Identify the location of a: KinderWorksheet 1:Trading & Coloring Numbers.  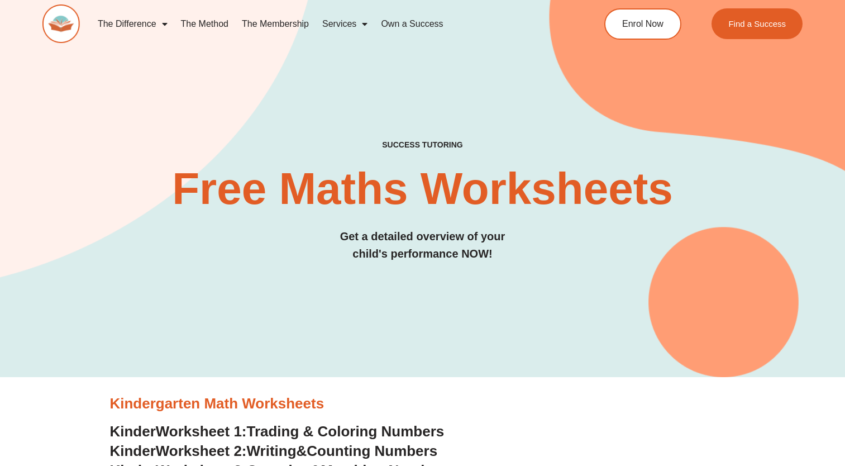
(277, 431).